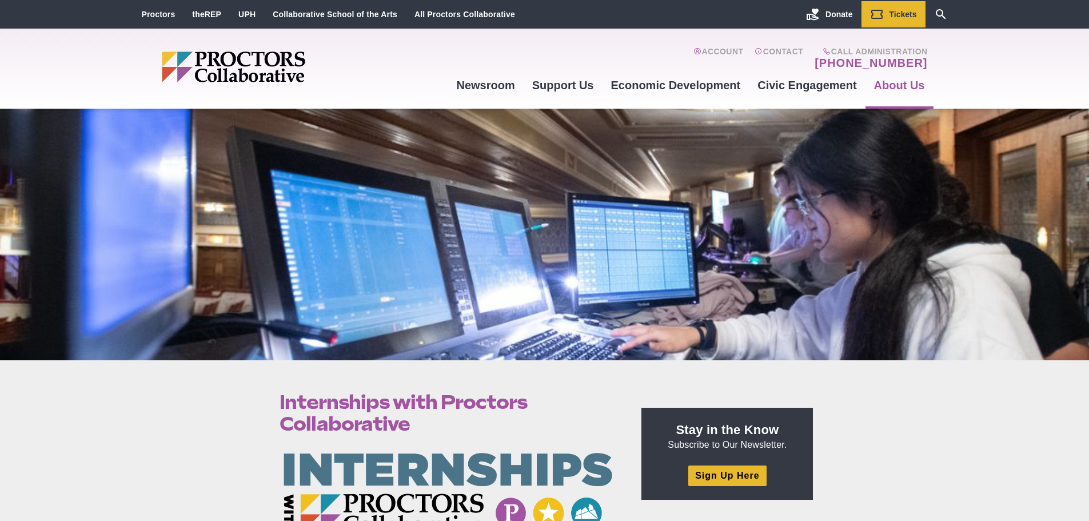 This screenshot has width=1089, height=521. I want to click on a: Support Us, so click(563, 85).